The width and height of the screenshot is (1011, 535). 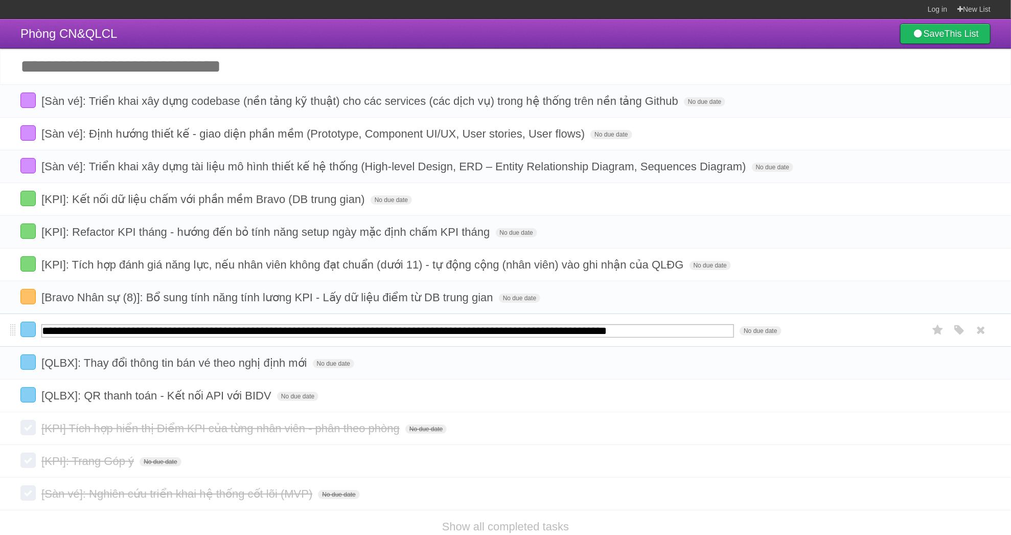 What do you see at coordinates (945, 34) in the screenshot?
I see `a: SaveThis List` at bounding box center [945, 34].